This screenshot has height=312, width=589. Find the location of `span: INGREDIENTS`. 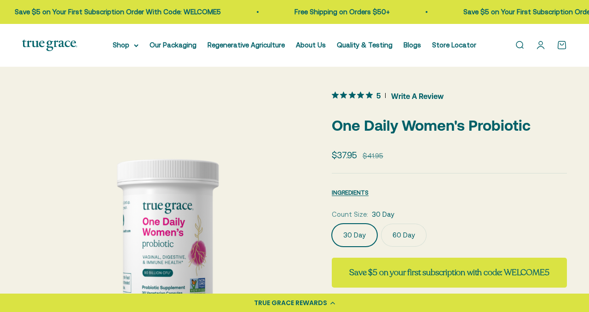

span: INGREDIENTS is located at coordinates (350, 192).